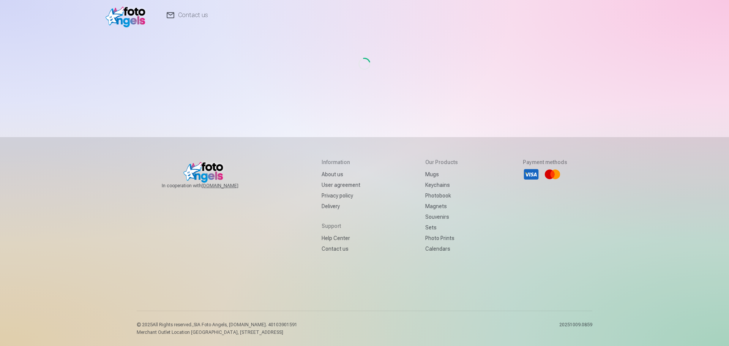 The width and height of the screenshot is (729, 346). What do you see at coordinates (341, 226) in the screenshot?
I see `h5: Support` at bounding box center [341, 226].